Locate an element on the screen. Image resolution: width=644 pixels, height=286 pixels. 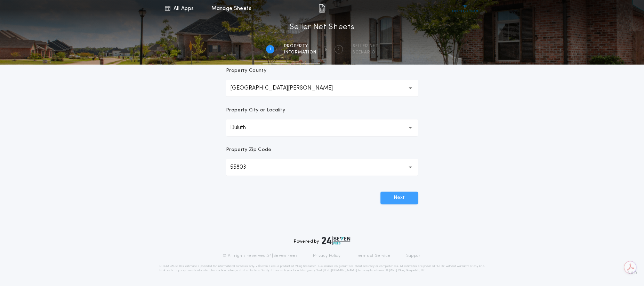
img: img is located at coordinates (322, 8).